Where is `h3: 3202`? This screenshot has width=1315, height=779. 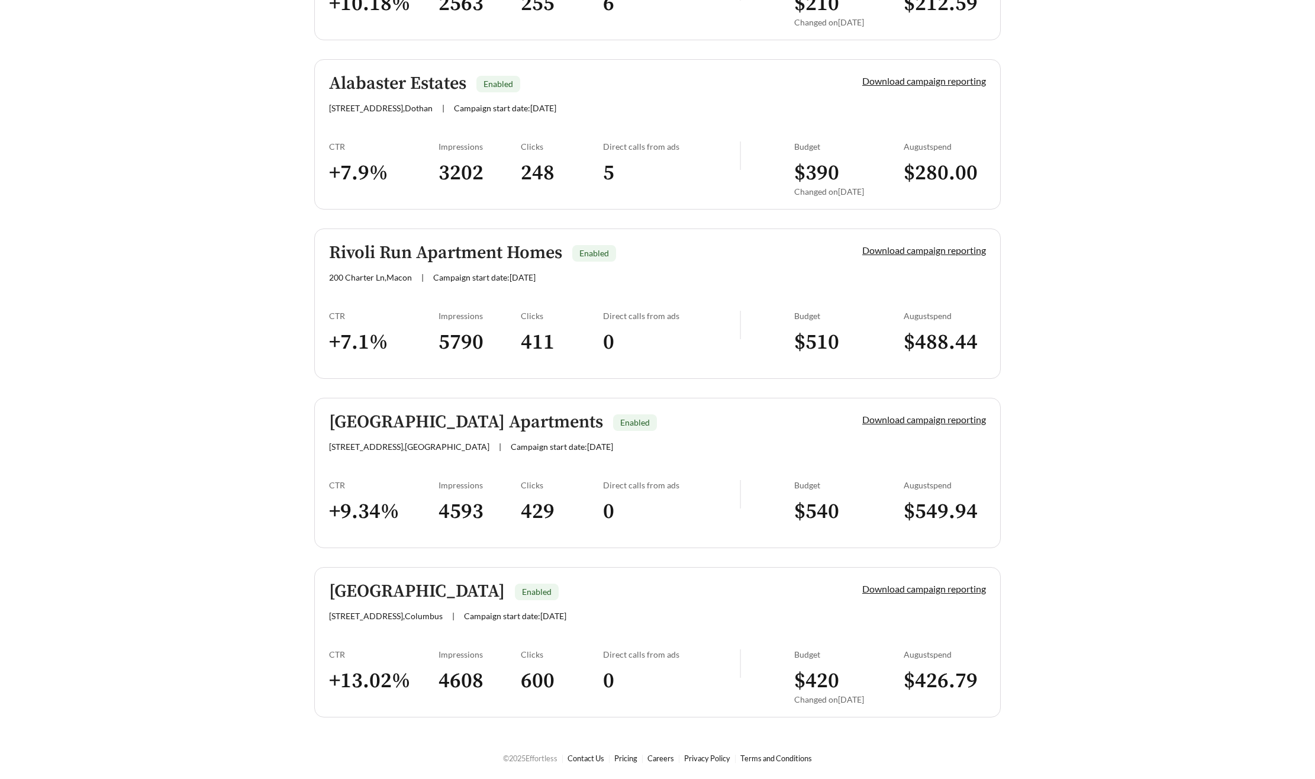
h3: 3202 is located at coordinates (480, 173).